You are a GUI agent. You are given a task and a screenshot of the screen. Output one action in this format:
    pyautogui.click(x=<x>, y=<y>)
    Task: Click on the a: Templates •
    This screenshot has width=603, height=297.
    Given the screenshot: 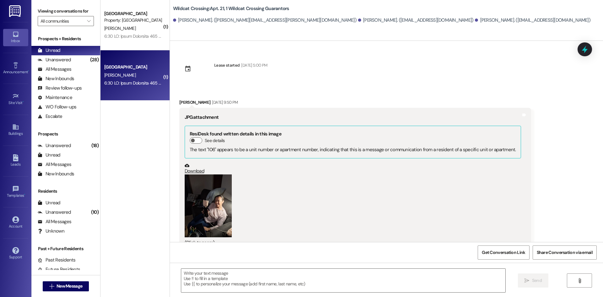 What is the action you would take?
    pyautogui.click(x=16, y=192)
    